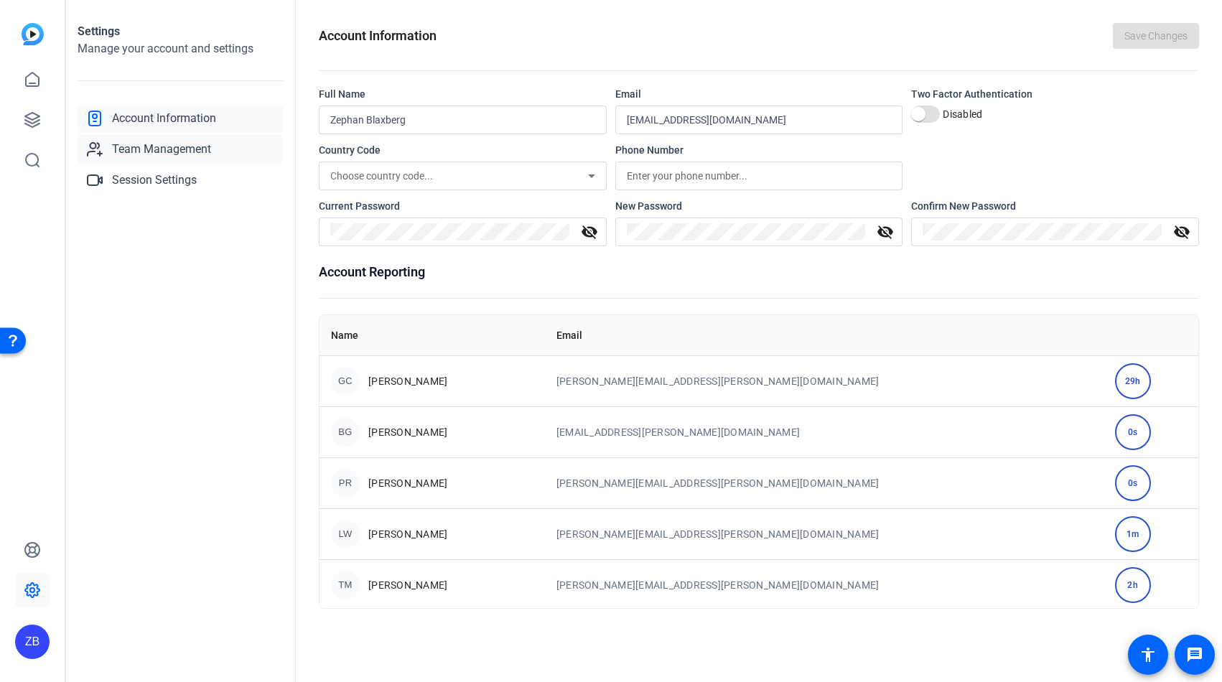 Image resolution: width=1222 pixels, height=682 pixels. I want to click on span: Account Information, so click(164, 118).